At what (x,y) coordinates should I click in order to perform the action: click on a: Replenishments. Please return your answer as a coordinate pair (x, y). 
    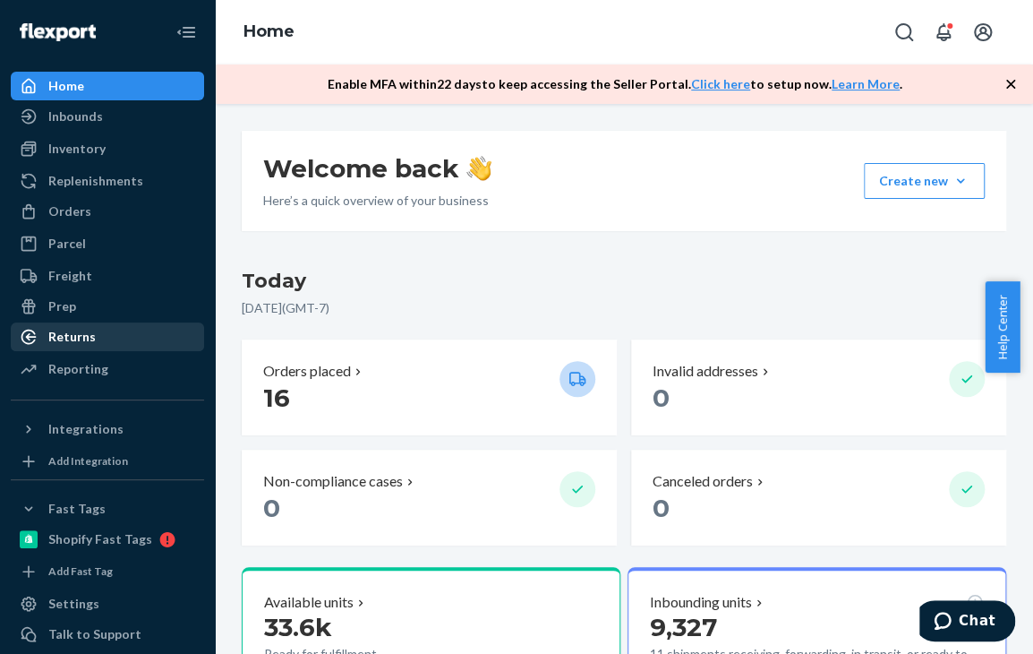
    Looking at the image, I should click on (107, 181).